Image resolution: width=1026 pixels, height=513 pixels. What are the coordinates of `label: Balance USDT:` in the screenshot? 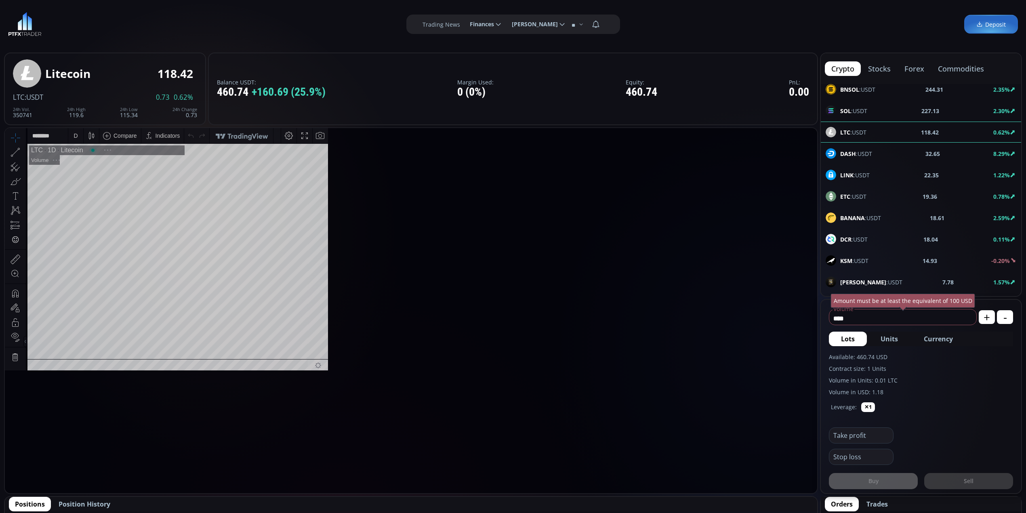 It's located at (271, 82).